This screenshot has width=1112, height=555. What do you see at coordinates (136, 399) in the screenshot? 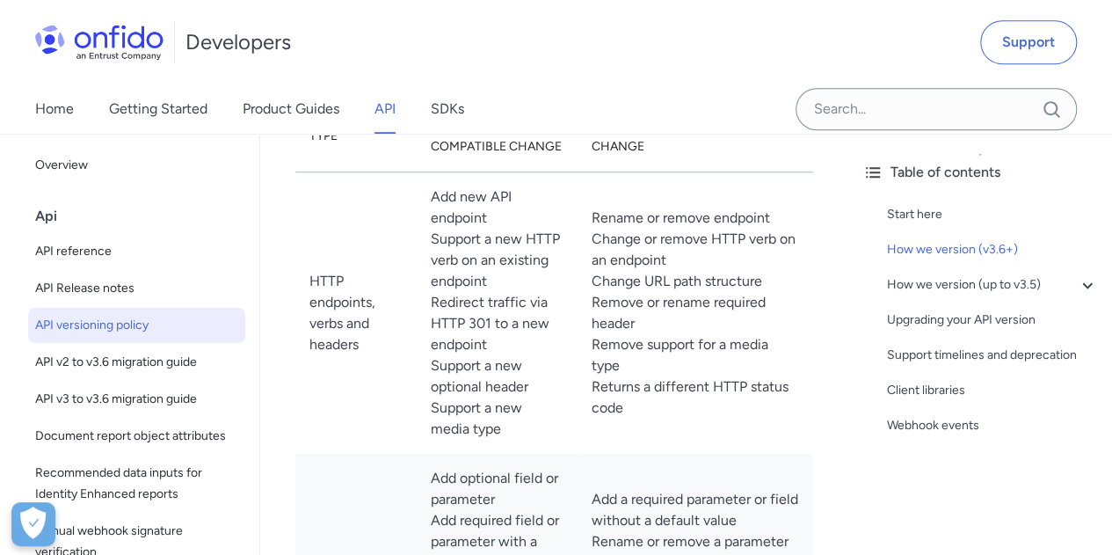
I see `a: API v3 to v3.6 migration guide` at bounding box center [136, 399].